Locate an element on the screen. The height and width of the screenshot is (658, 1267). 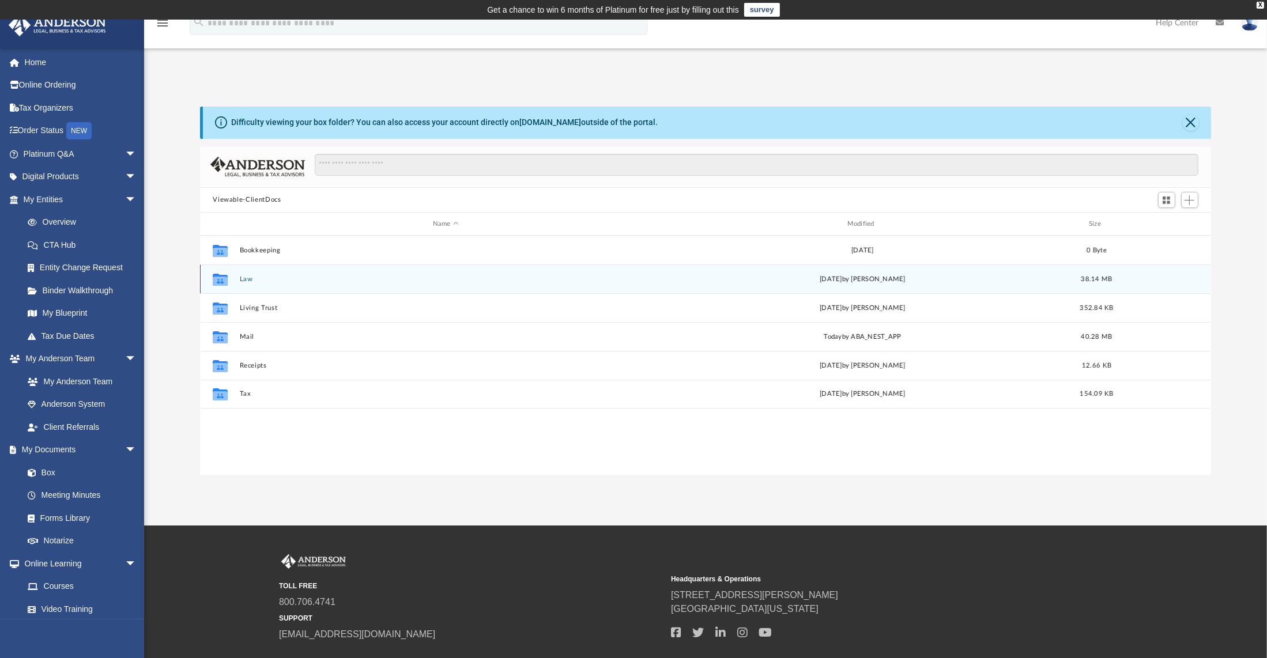
small: SUPPORT is located at coordinates (471, 618).